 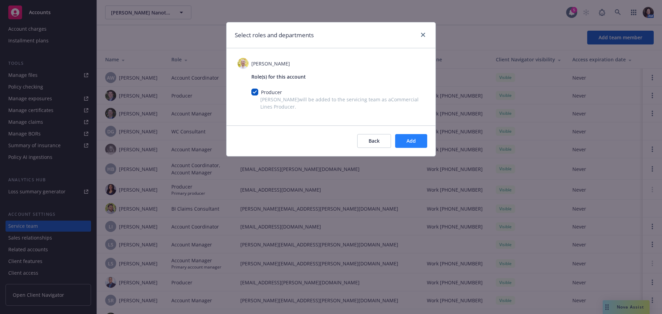 I want to click on span: Producer, so click(x=271, y=92).